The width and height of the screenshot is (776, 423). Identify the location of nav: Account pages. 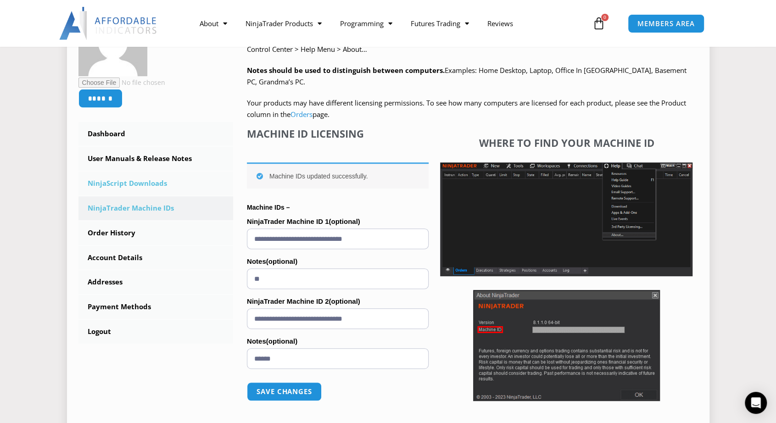
(156, 233).